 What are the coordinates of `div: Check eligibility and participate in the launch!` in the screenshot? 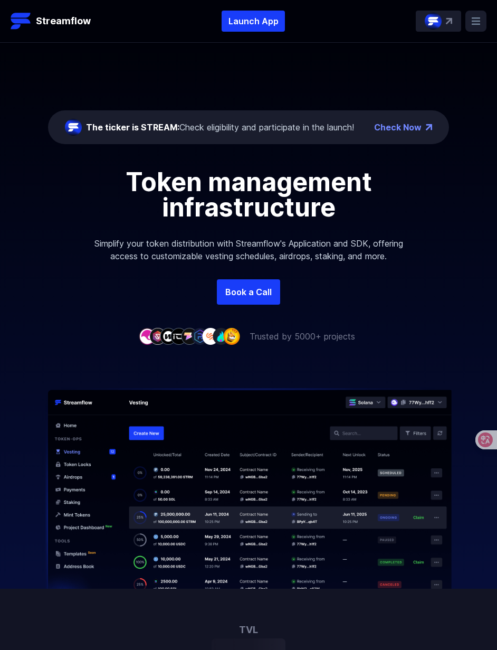 It's located at (220, 127).